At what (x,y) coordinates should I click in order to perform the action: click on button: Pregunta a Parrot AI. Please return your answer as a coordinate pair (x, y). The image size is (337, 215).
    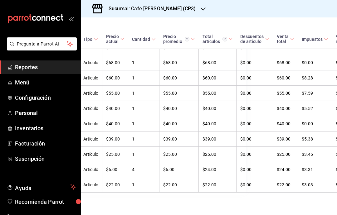
    Looking at the image, I should click on (42, 44).